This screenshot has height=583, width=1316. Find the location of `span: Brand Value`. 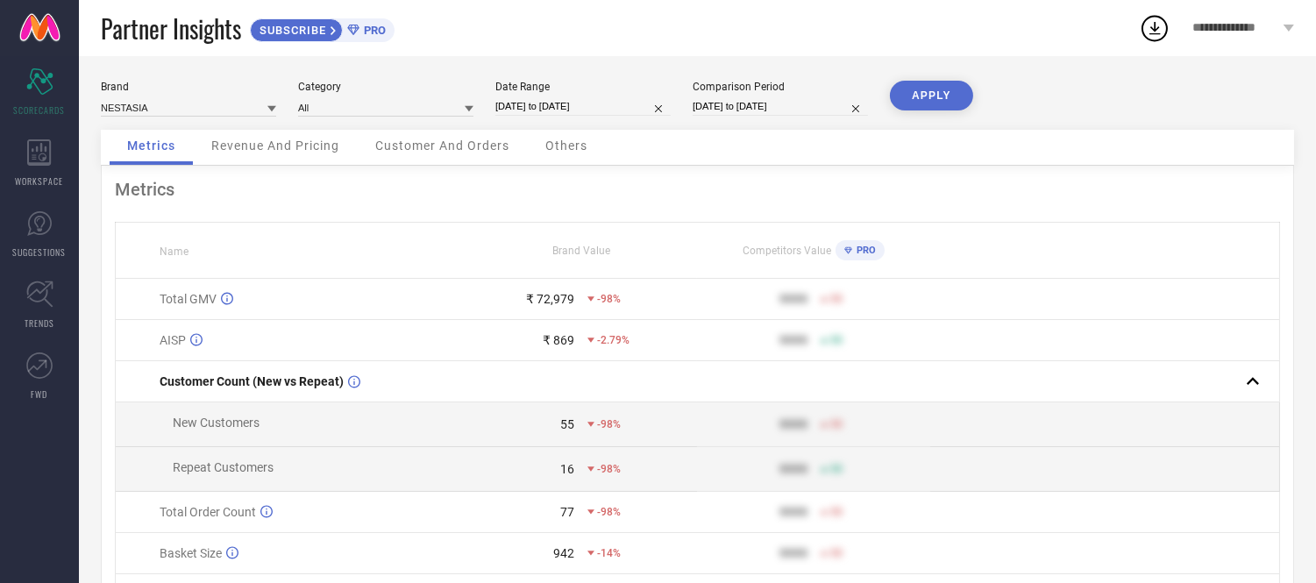

span: Brand Value is located at coordinates (581, 251).